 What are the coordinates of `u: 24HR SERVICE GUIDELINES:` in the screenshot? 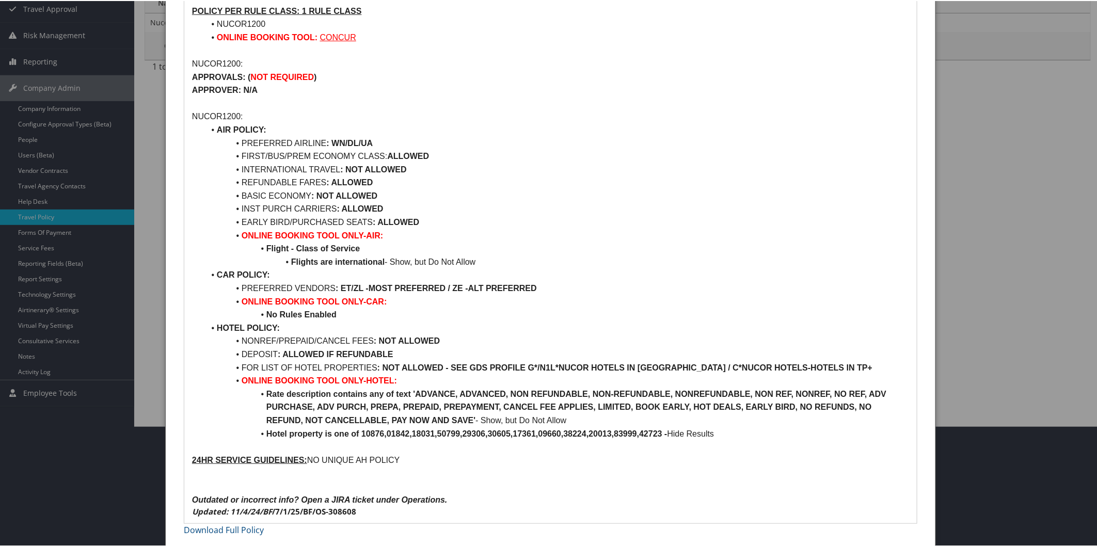 It's located at (249, 459).